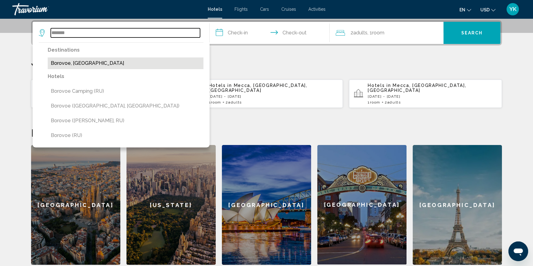  What do you see at coordinates (269, 33) in the screenshot?
I see `button: Check in and out dates` at bounding box center [269, 33].